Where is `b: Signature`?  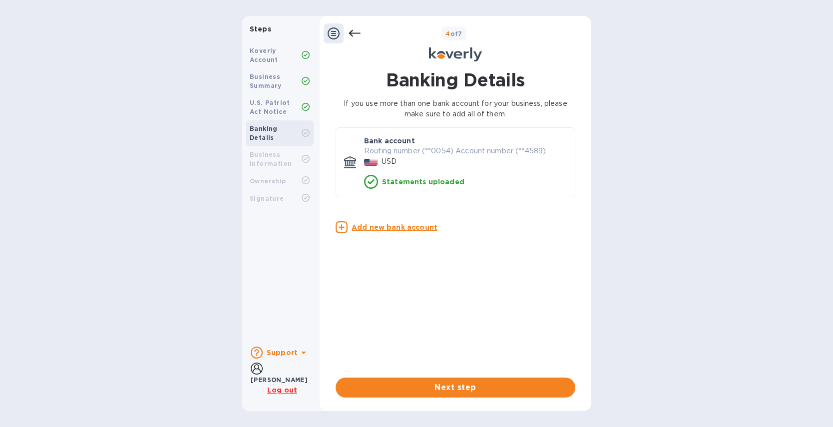
b: Signature is located at coordinates (267, 198).